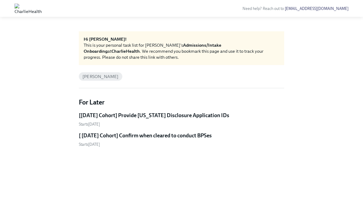 The height and width of the screenshot is (203, 363). What do you see at coordinates (89, 144) in the screenshot?
I see `span: Thursday, October 9th 2025, 10:00 am` at bounding box center [89, 144].